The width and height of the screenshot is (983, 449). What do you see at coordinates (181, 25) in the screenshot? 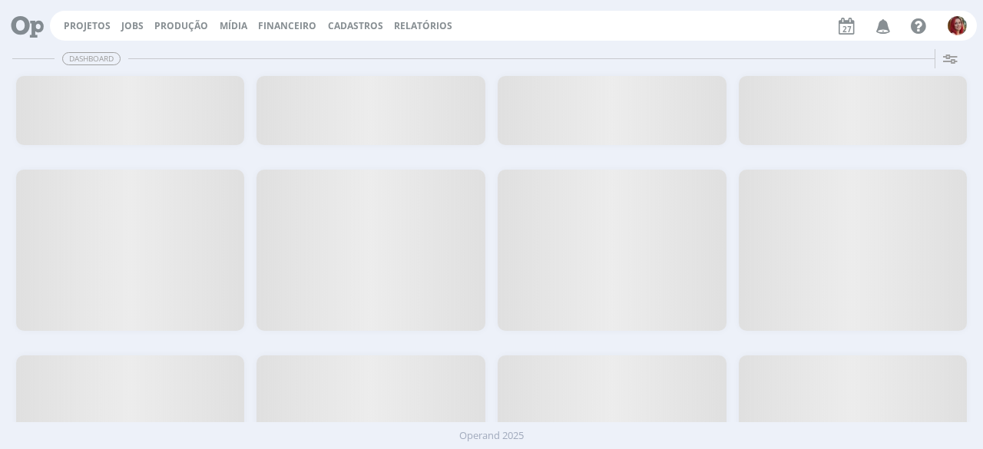
I see `a: Produção` at bounding box center [181, 25].